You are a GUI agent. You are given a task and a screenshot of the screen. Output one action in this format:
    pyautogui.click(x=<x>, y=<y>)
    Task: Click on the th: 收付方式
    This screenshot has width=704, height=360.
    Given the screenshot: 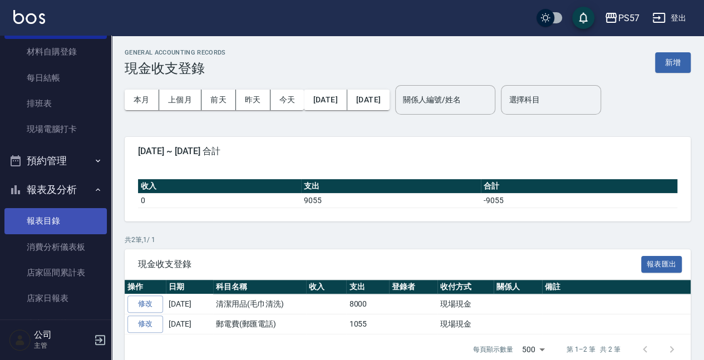 What is the action you would take?
    pyautogui.click(x=466, y=287)
    